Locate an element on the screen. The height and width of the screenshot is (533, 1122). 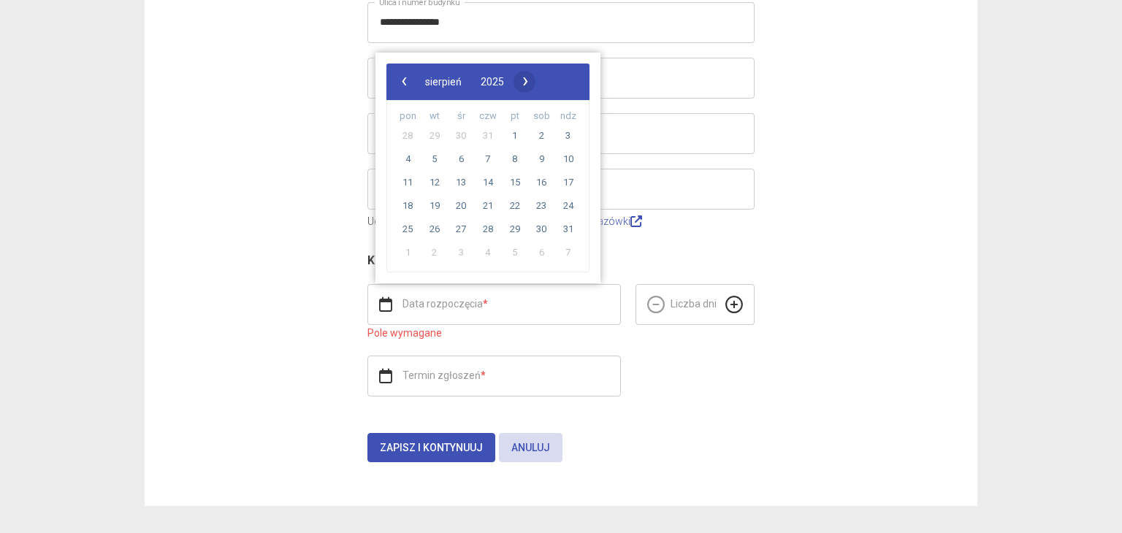
span: 8 is located at coordinates (515, 159).